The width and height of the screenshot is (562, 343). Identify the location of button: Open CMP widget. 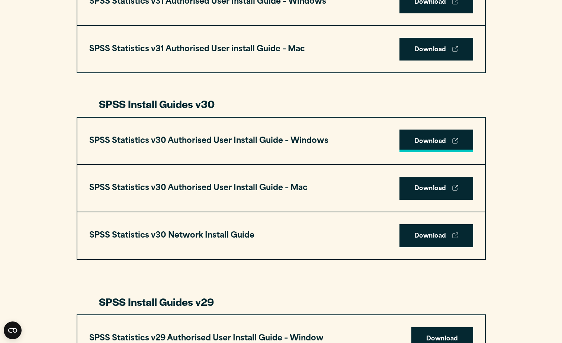
(13, 331).